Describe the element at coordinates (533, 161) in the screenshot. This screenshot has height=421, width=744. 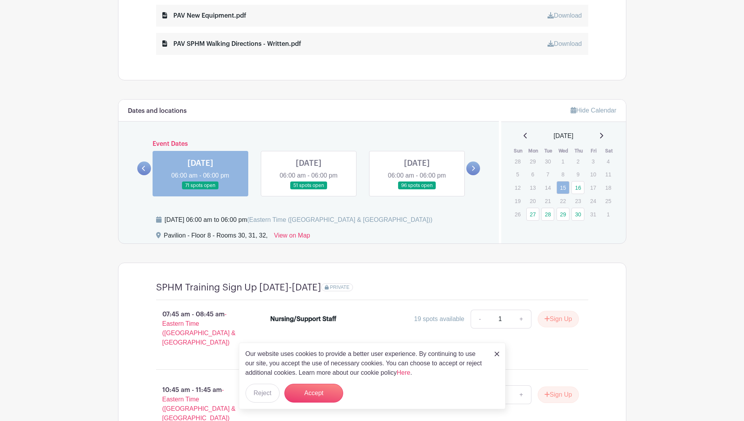
I see `p: 29` at that location.